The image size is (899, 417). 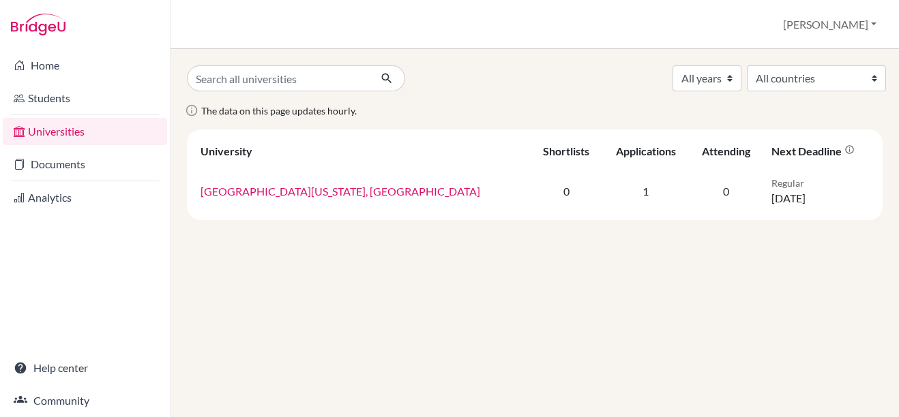 What do you see at coordinates (85, 401) in the screenshot?
I see `a: Community` at bounding box center [85, 401].